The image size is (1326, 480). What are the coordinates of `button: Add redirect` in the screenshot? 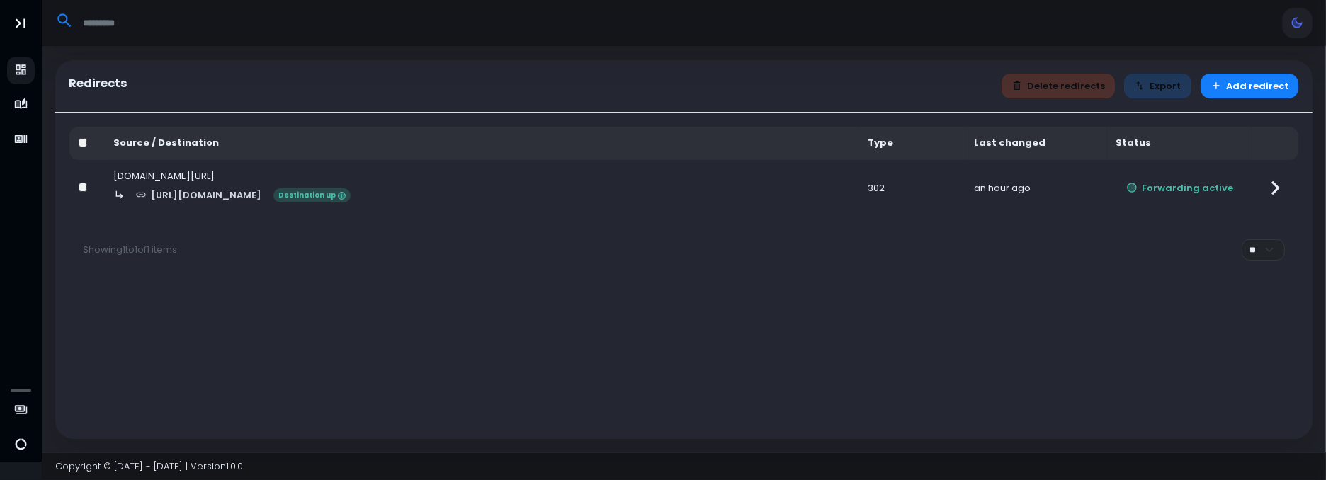 It's located at (1249, 86).